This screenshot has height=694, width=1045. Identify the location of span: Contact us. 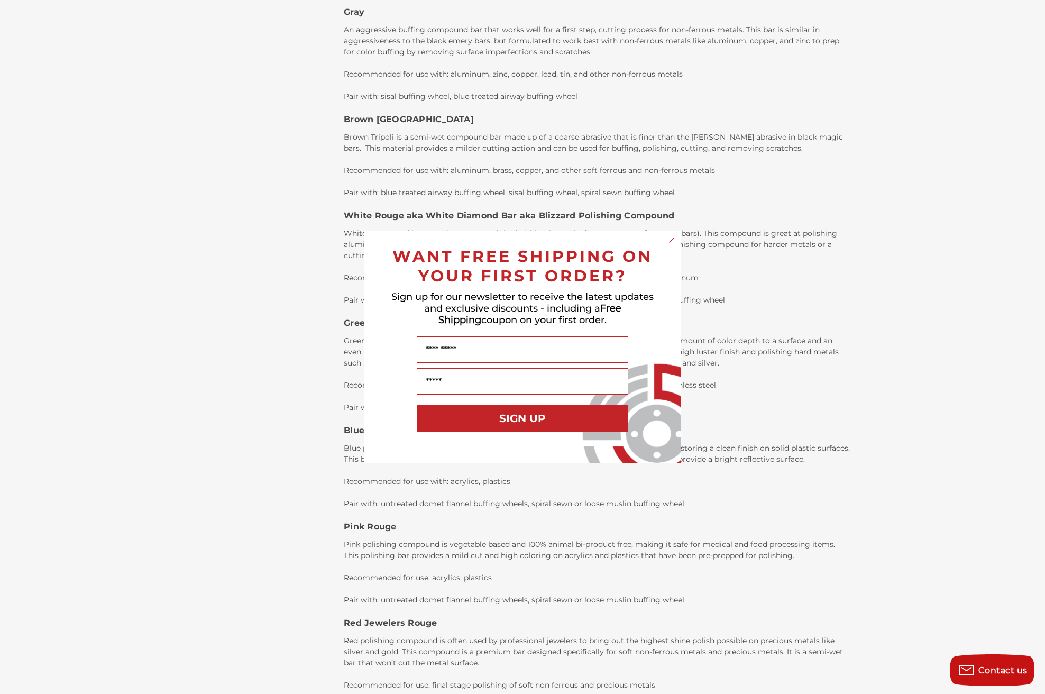
(1003, 670).